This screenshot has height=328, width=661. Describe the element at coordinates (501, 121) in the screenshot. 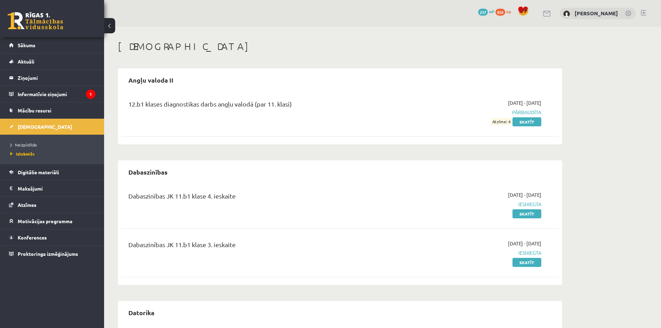

I see `span: Atzīme: 4` at that location.